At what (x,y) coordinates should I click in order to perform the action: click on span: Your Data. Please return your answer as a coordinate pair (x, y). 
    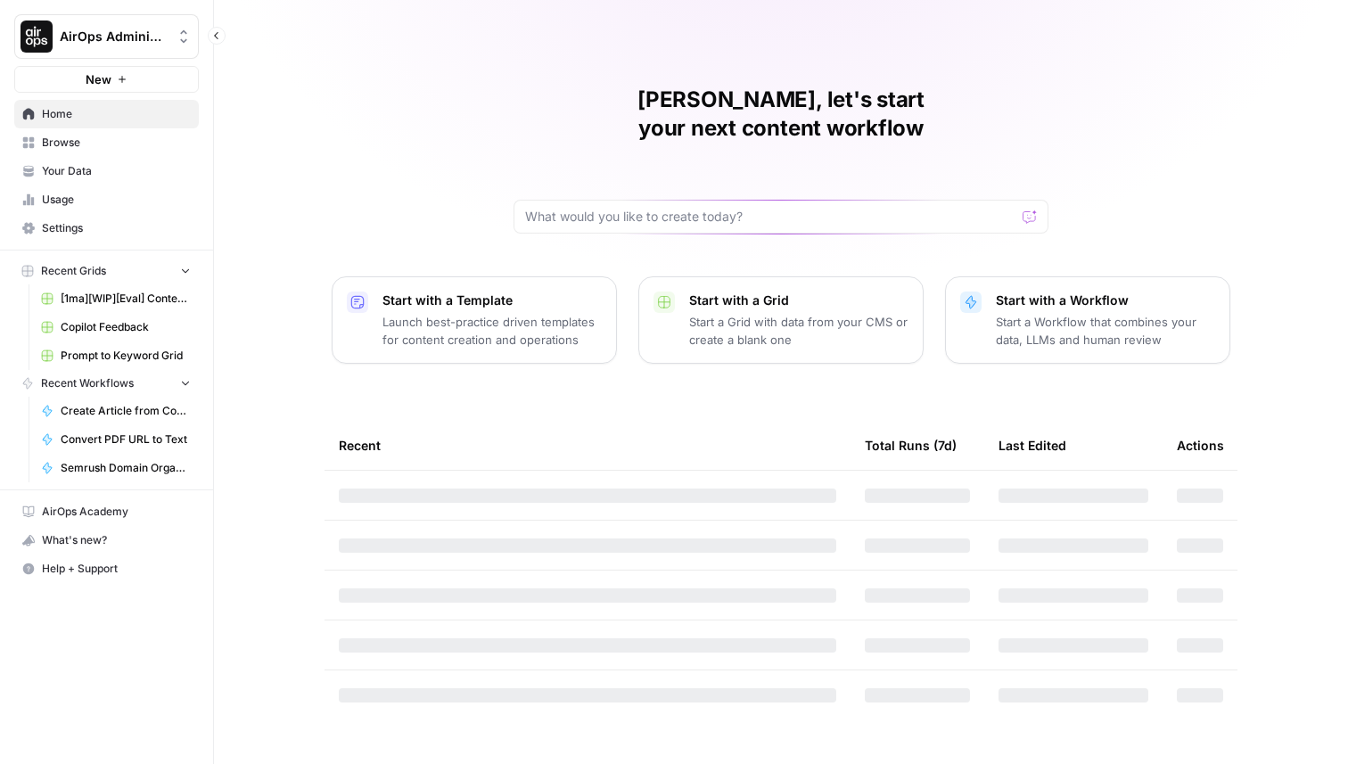
    Looking at the image, I should click on (116, 171).